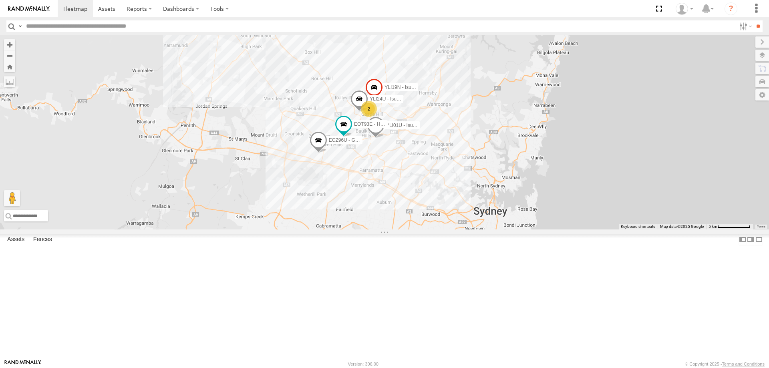 The image size is (769, 368). What do you see at coordinates (394, 99) in the screenshot?
I see `span: YLI24U - Isuzu D-MAX` at bounding box center [394, 99].